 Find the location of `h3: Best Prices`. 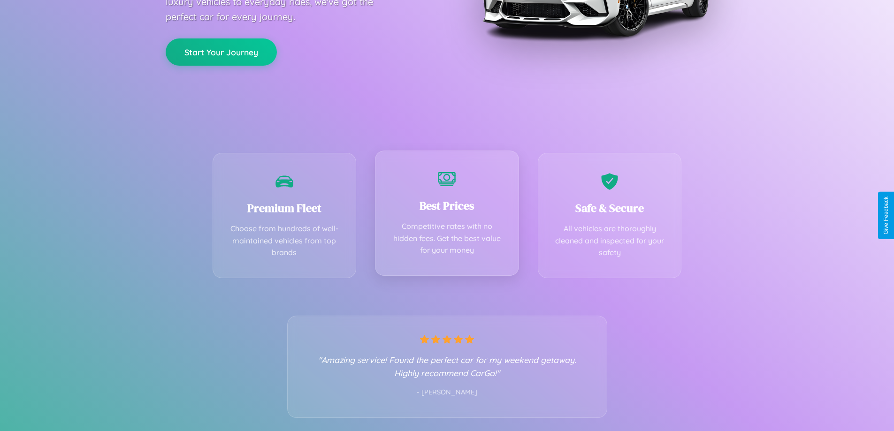

h3: Best Prices is located at coordinates (447, 205).